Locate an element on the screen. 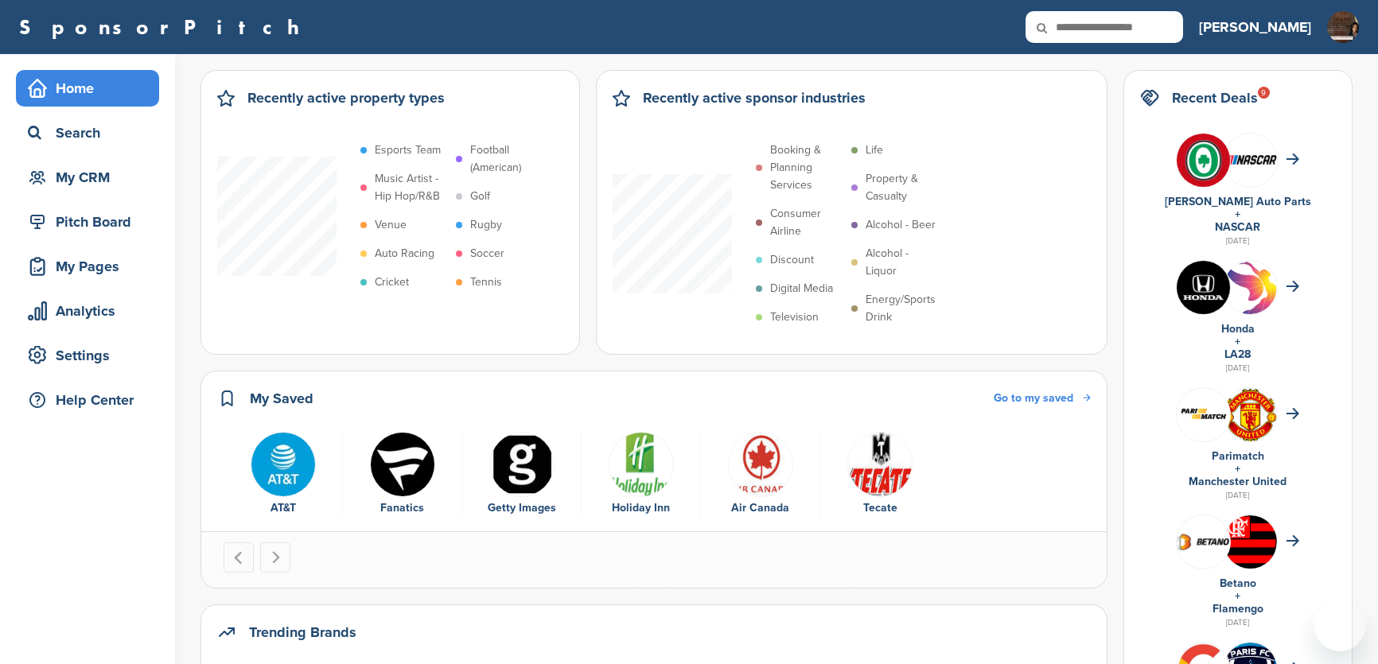  a: NASCAR is located at coordinates (1237, 227).